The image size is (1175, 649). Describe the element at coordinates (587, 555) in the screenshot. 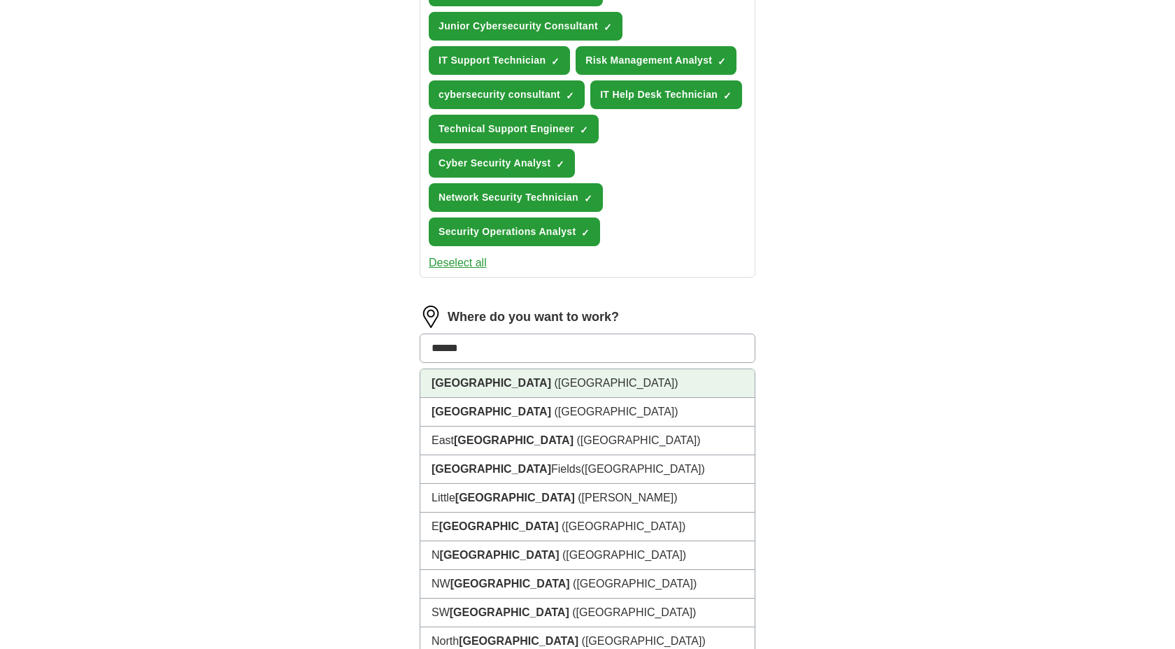

I see `li: N` at that location.